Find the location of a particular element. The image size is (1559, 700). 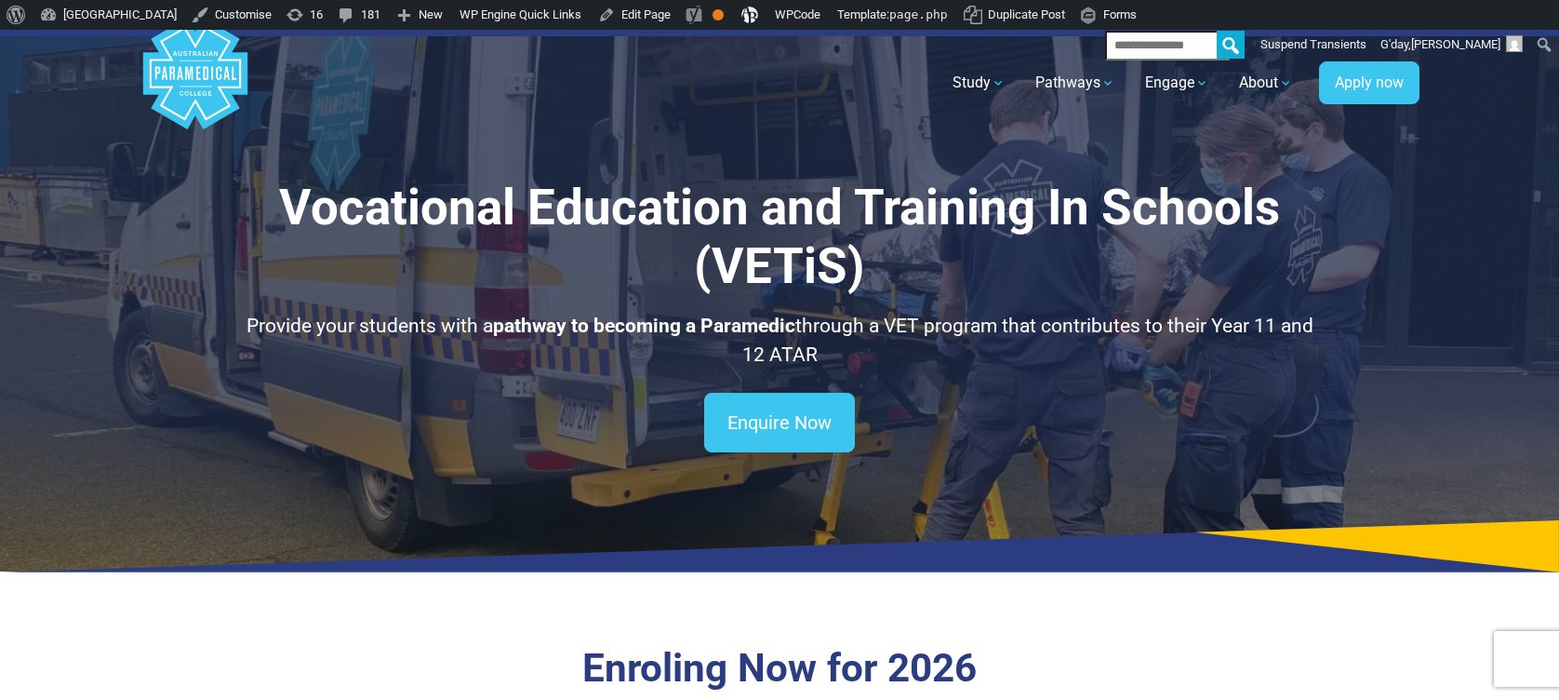

a: Study is located at coordinates (979, 83).